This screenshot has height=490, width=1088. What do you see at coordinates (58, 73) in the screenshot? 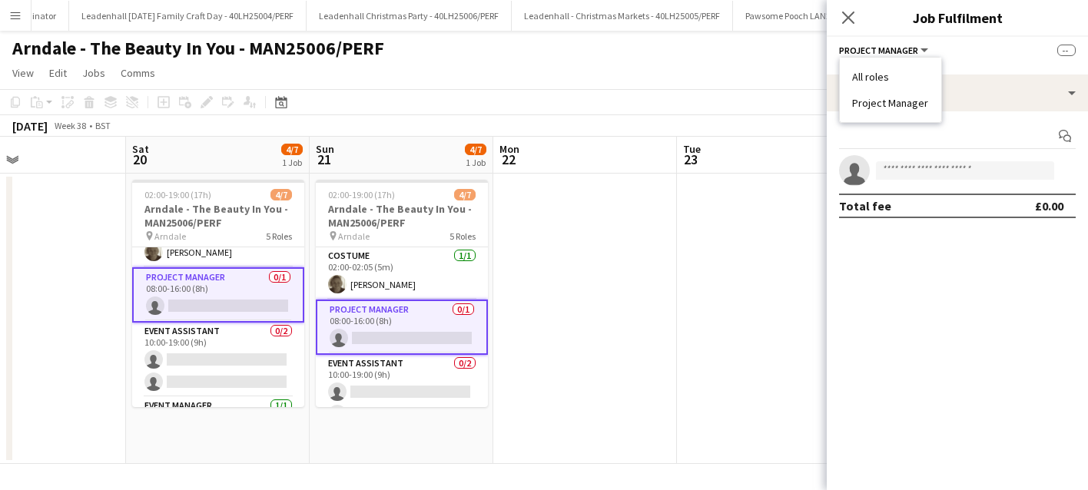
I see `span: Edit` at bounding box center [58, 73].